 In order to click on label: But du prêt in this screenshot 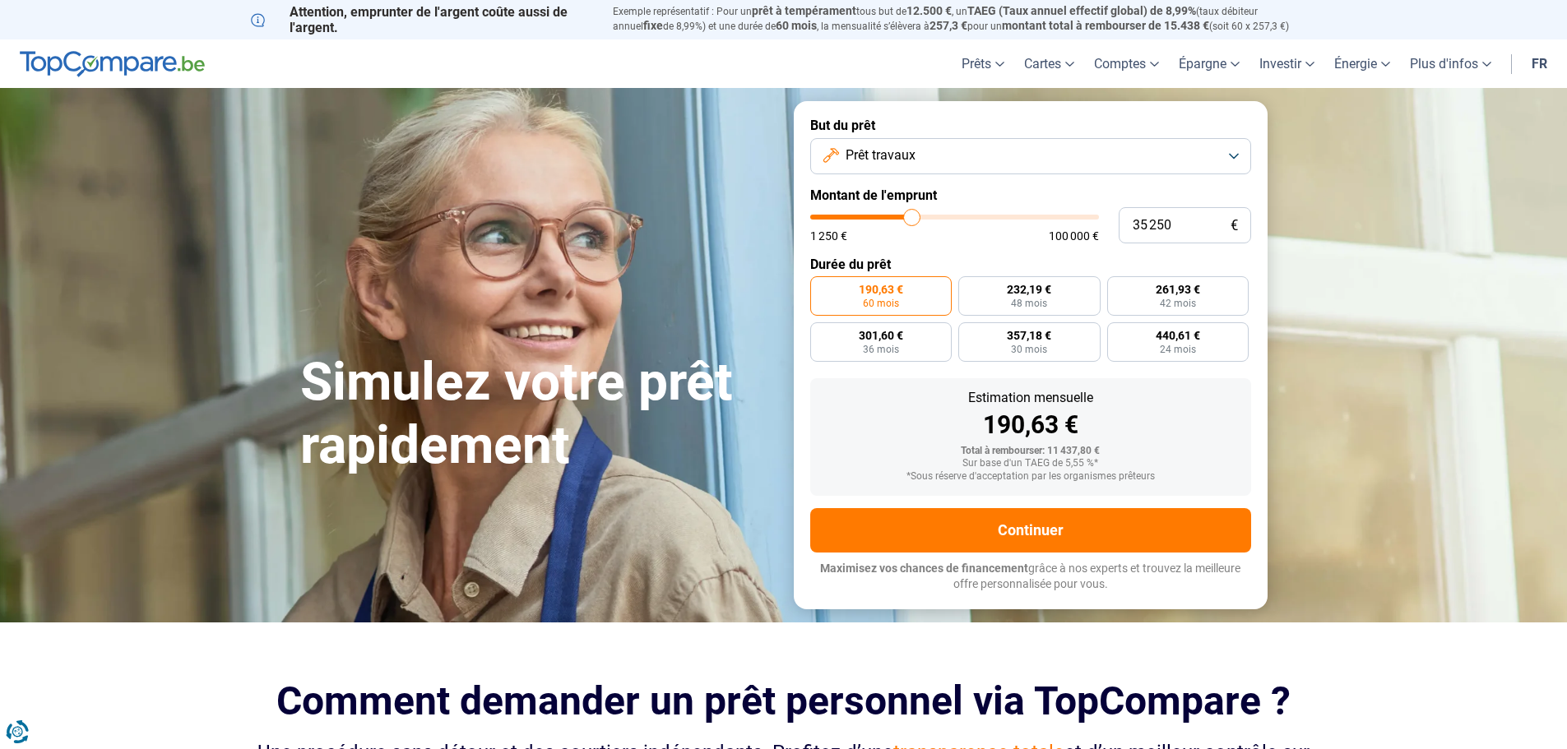, I will do `click(1031, 125)`.